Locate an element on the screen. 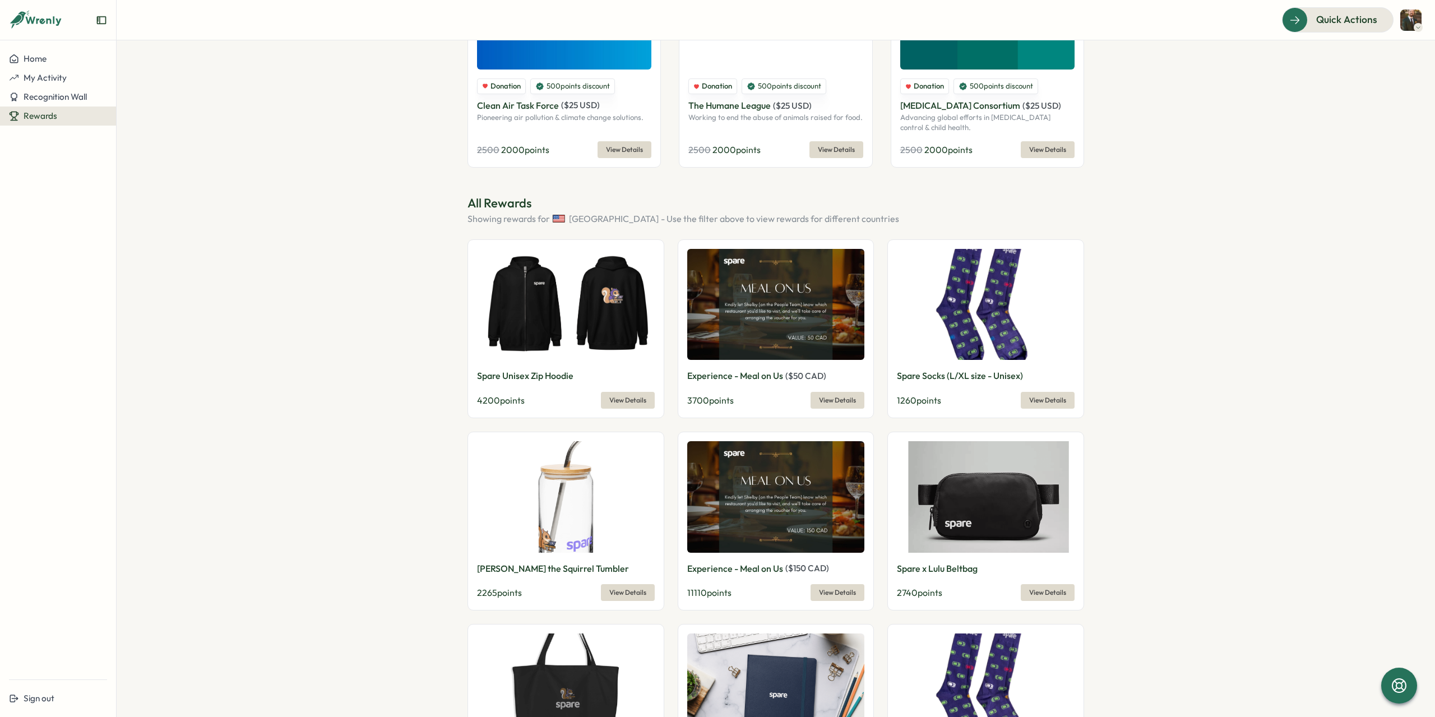 This screenshot has width=1435, height=717. span: Quick Actions is located at coordinates (1347, 20).